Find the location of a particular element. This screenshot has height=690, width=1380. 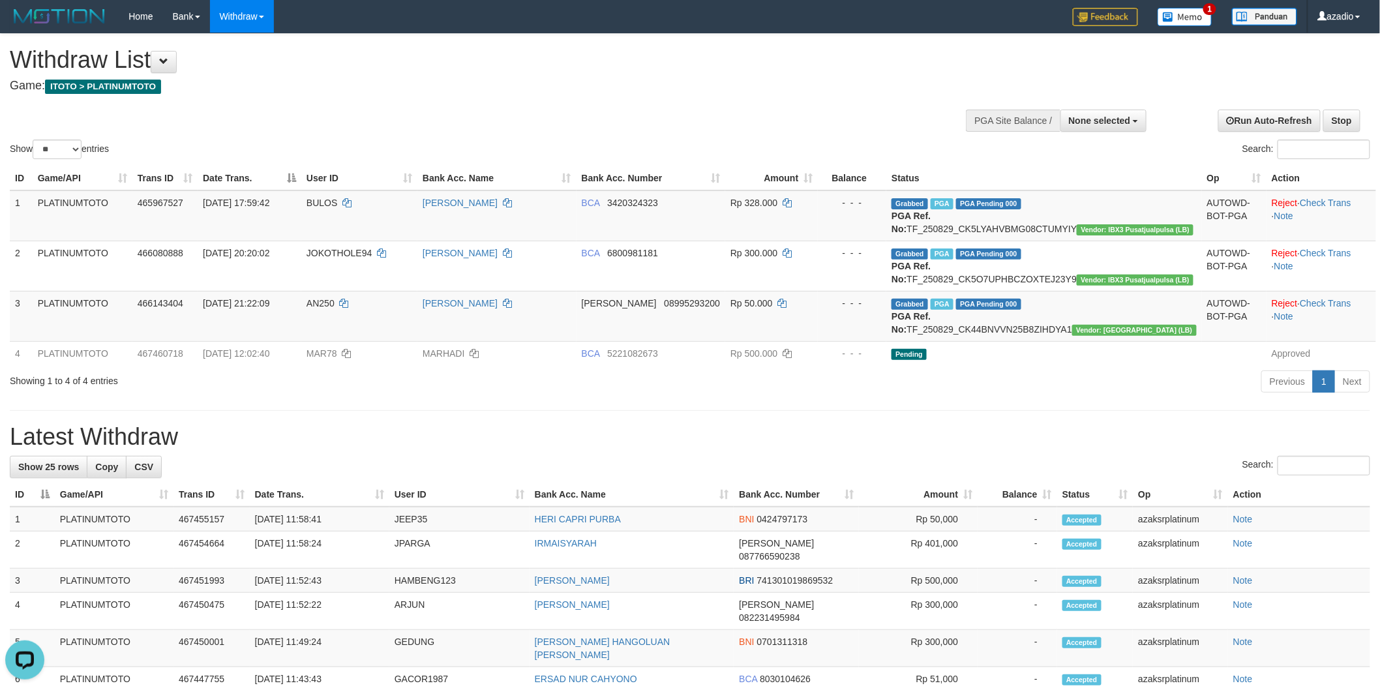

img: Button%20Memo.svg is located at coordinates (1185, 17).